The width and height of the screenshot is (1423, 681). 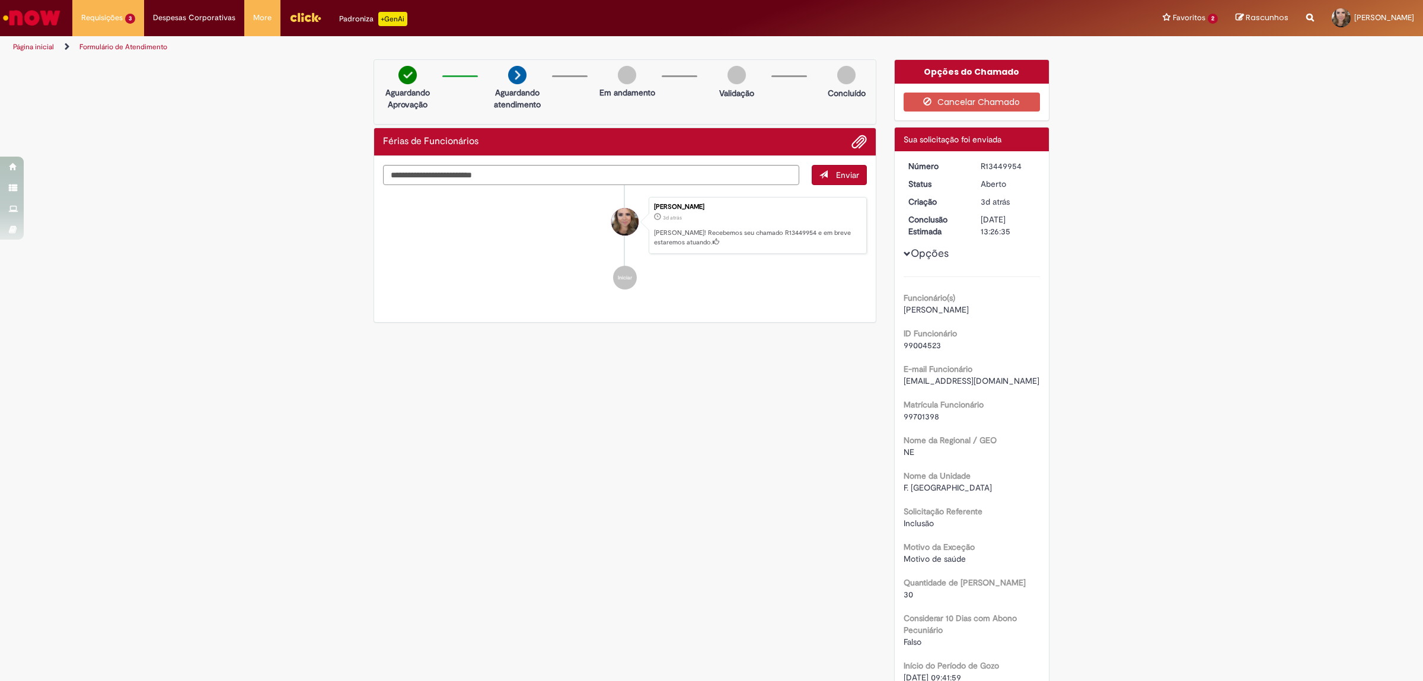 I want to click on span: Enviar, so click(x=848, y=175).